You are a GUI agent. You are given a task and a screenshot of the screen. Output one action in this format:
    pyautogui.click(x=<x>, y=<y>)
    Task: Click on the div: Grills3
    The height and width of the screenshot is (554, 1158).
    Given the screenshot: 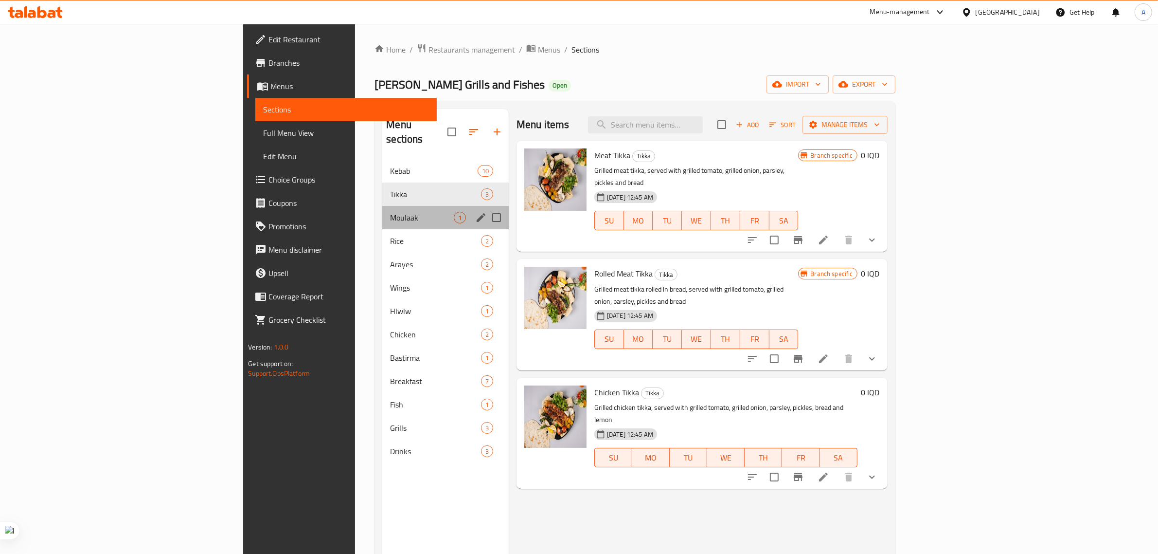 What is the action you would take?
    pyautogui.click(x=446, y=428)
    